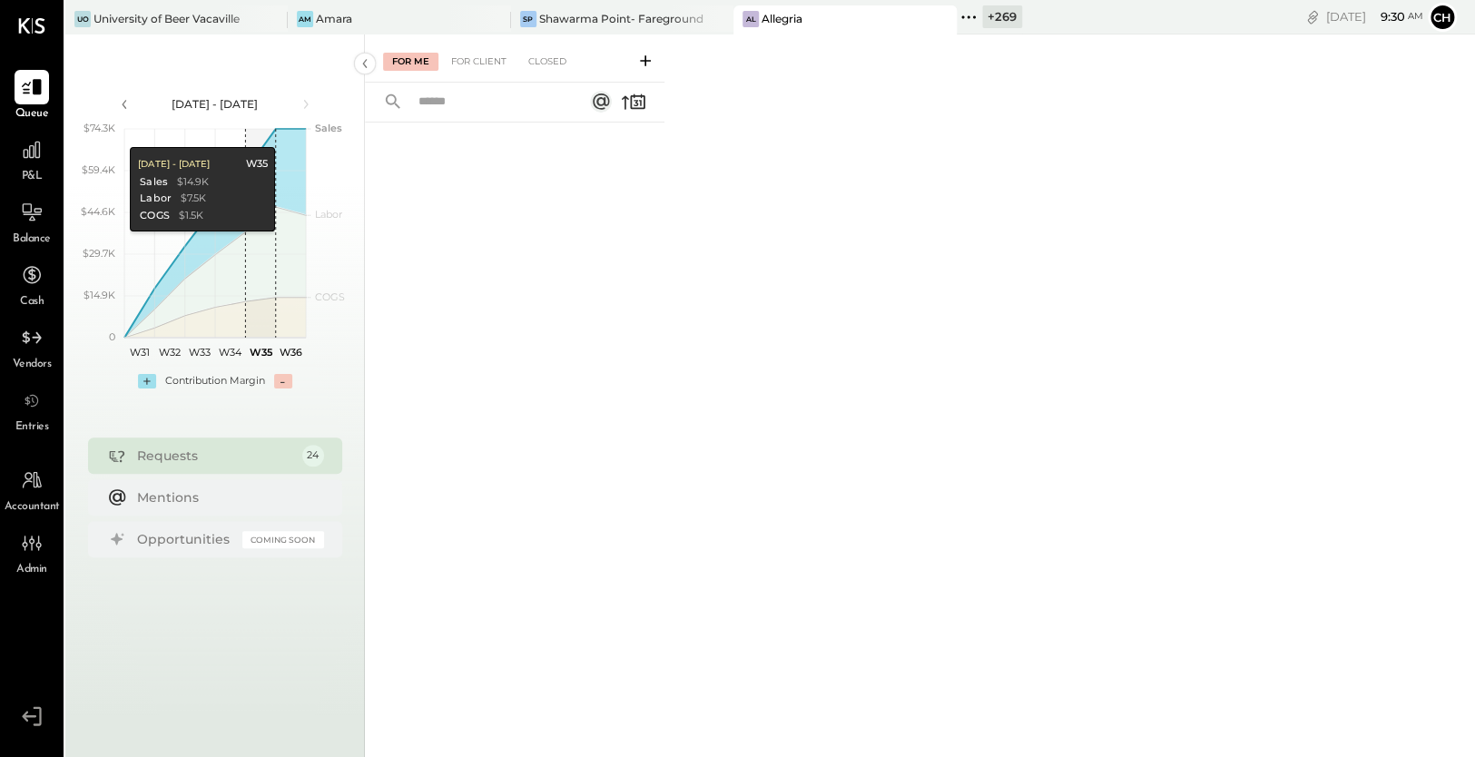  I want to click on text: $14.9K, so click(99, 295).